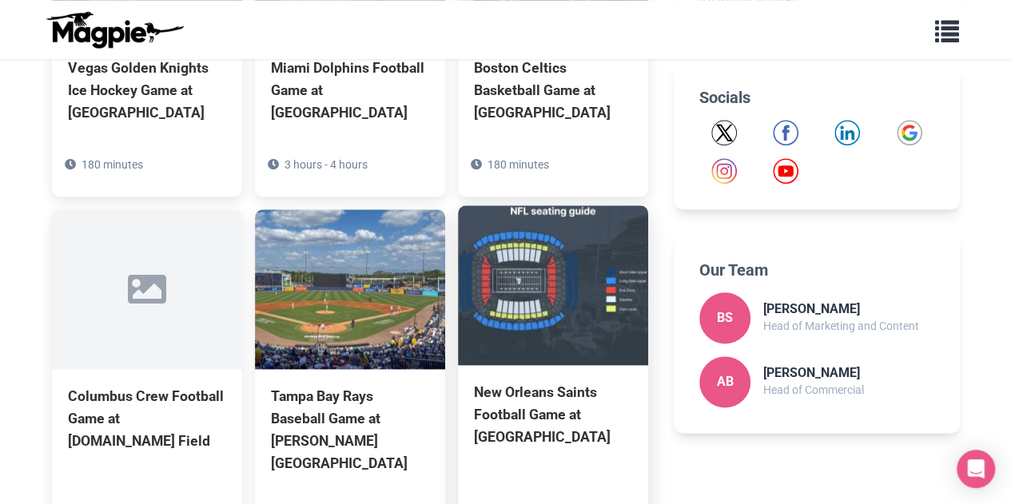 Image resolution: width=1011 pixels, height=504 pixels. Describe the element at coordinates (976, 469) in the screenshot. I see `div: Open Intercom Messenger` at that location.